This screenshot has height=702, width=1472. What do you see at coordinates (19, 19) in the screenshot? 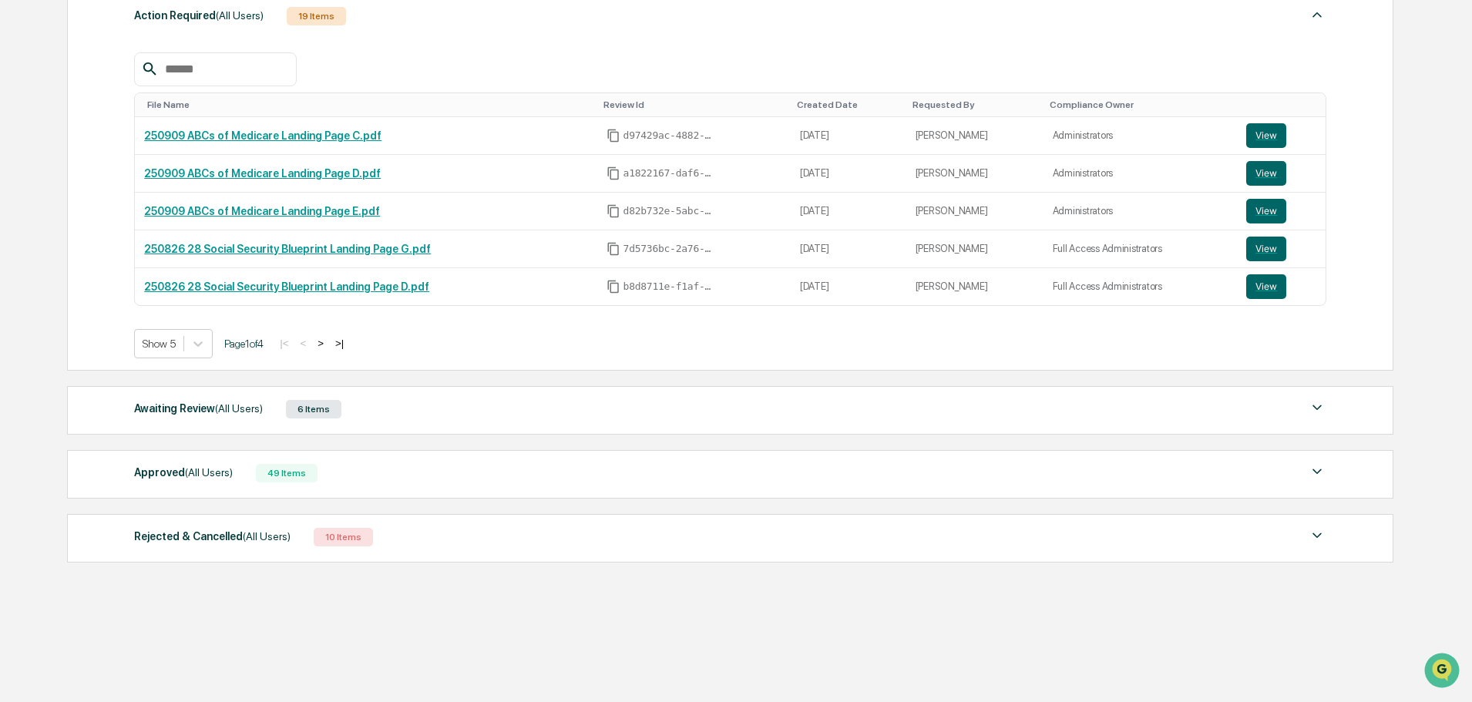
I see `button: Open customer support` at bounding box center [19, 19].